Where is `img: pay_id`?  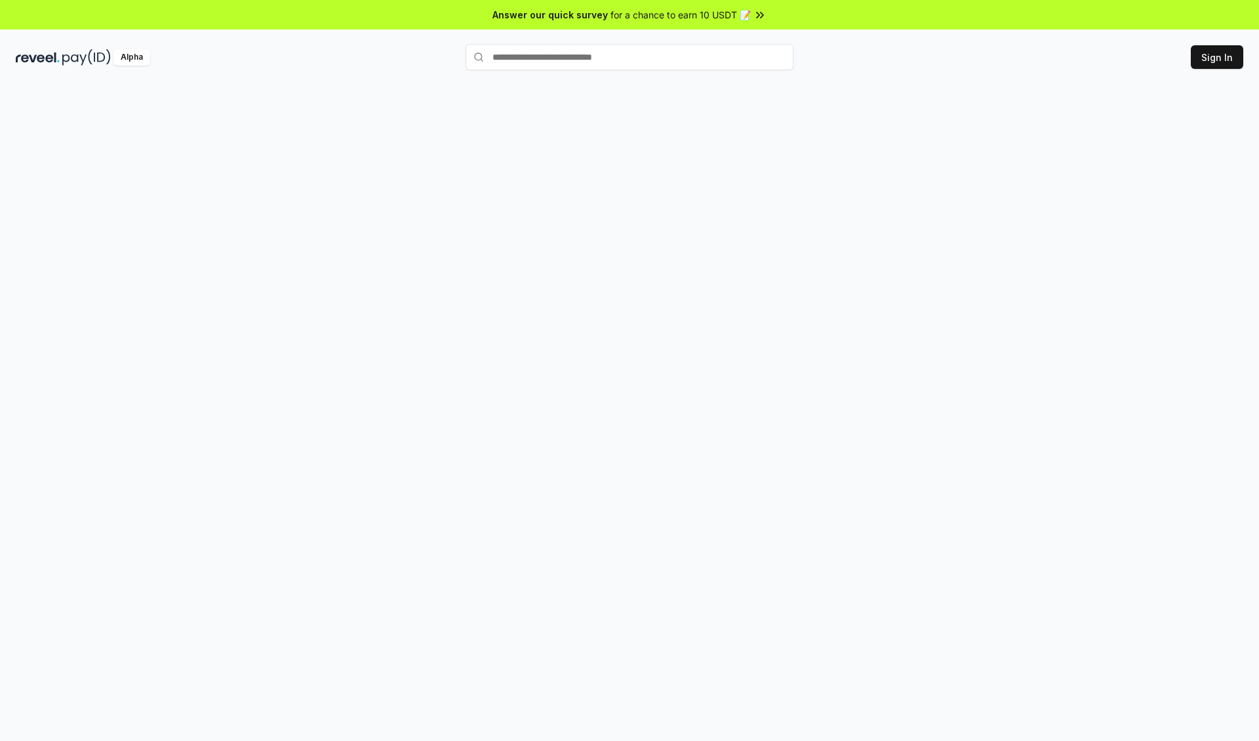 img: pay_id is located at coordinates (87, 57).